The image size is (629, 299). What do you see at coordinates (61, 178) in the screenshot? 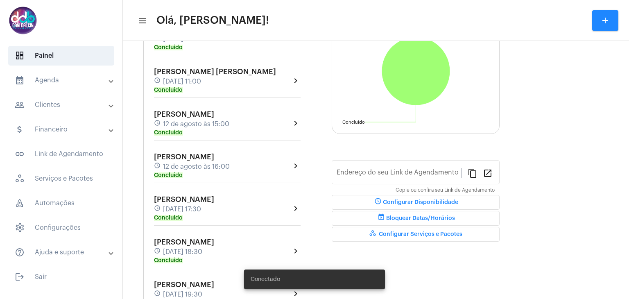
I see `span: Serviços e Pacotes` at bounding box center [61, 178].